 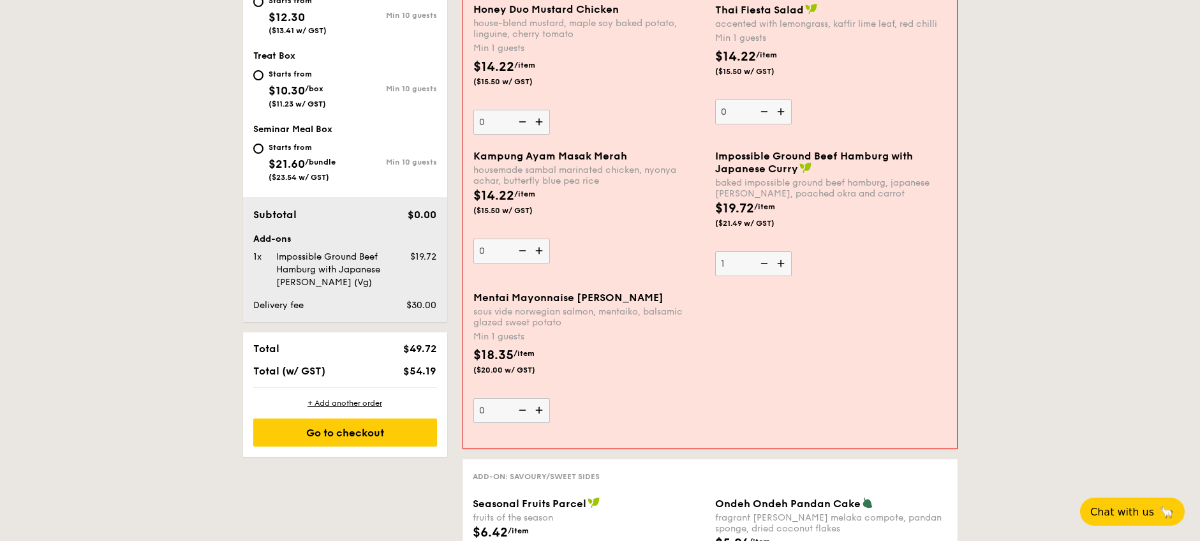 What do you see at coordinates (550, 156) in the screenshot?
I see `span: Kampung Ayam Masak Merah` at bounding box center [550, 156].